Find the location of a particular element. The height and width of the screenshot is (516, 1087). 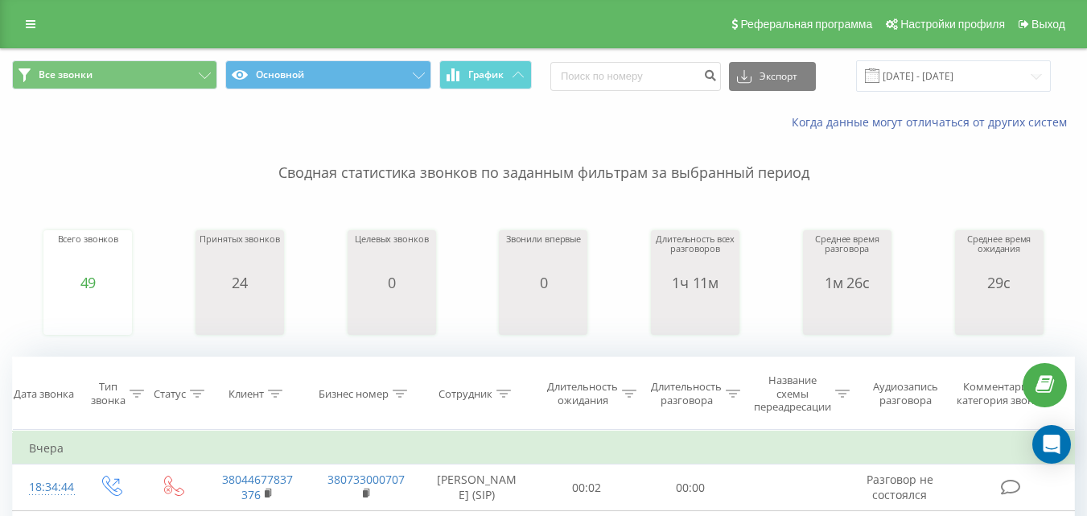

p: Сводная статистика звонков по заданным фильтрам за выбранный период is located at coordinates (543, 157).